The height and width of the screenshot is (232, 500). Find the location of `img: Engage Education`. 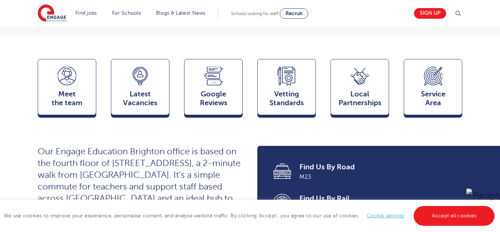

img: Engage Education is located at coordinates (52, 14).